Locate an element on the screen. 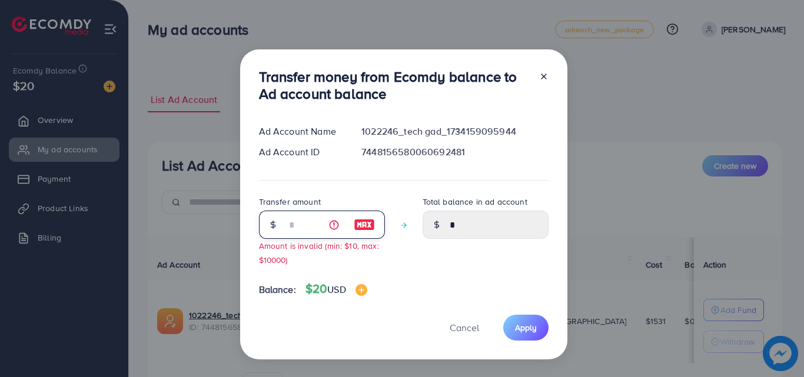 This screenshot has width=804, height=377. div: 7448156580060692481 is located at coordinates (454, 152).